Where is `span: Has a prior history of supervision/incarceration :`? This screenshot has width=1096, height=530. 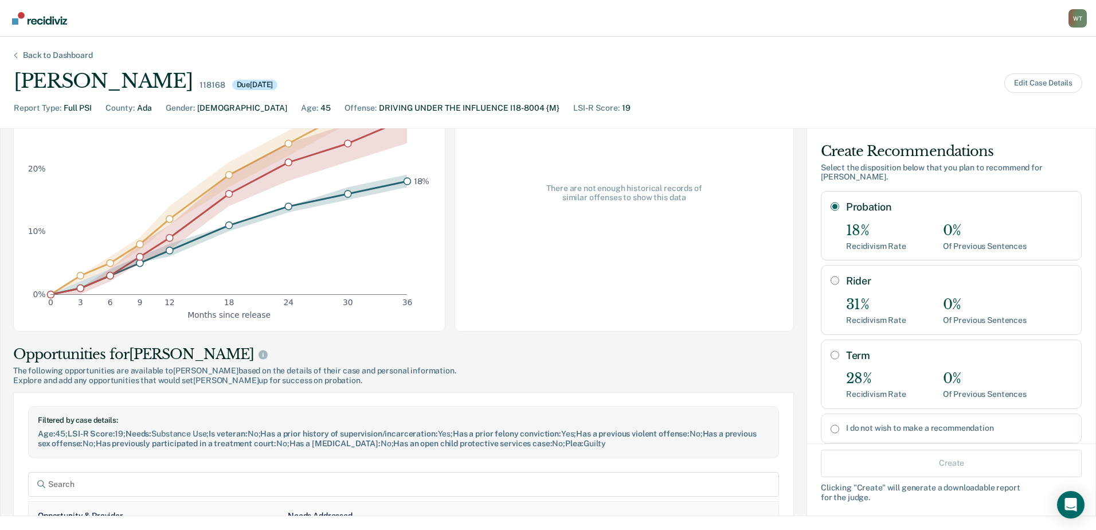
span: Has a prior history of supervision/incarceration : is located at coordinates (349, 433).